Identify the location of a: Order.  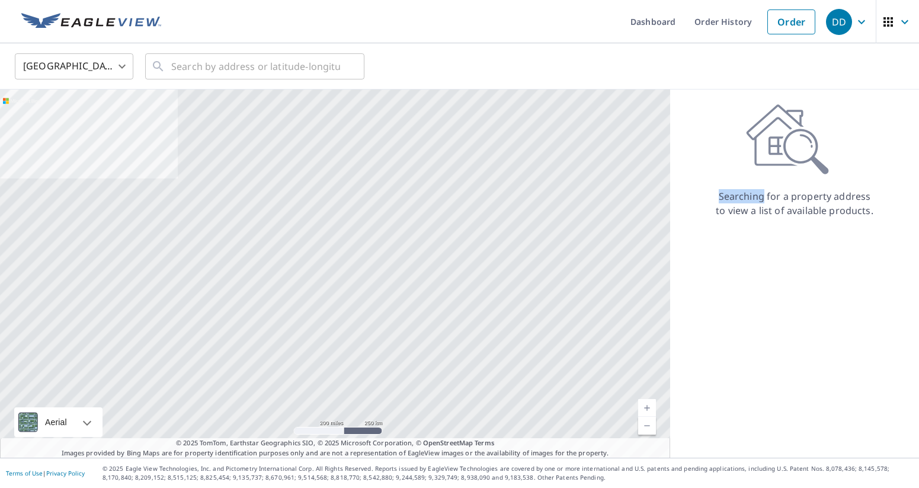
(791, 22).